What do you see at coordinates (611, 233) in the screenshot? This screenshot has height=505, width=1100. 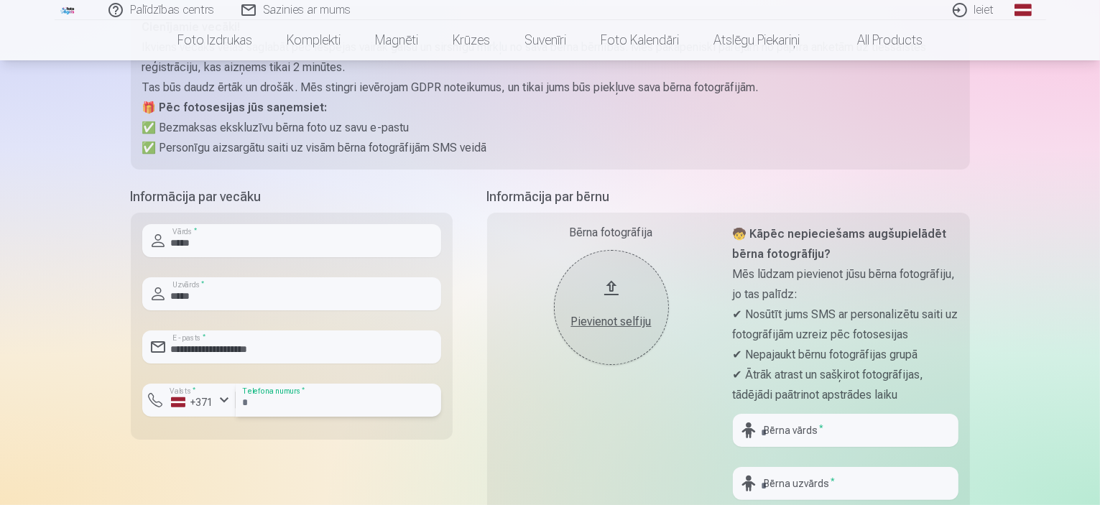 I see `div: Bērna fotogrāfija` at bounding box center [611, 233].